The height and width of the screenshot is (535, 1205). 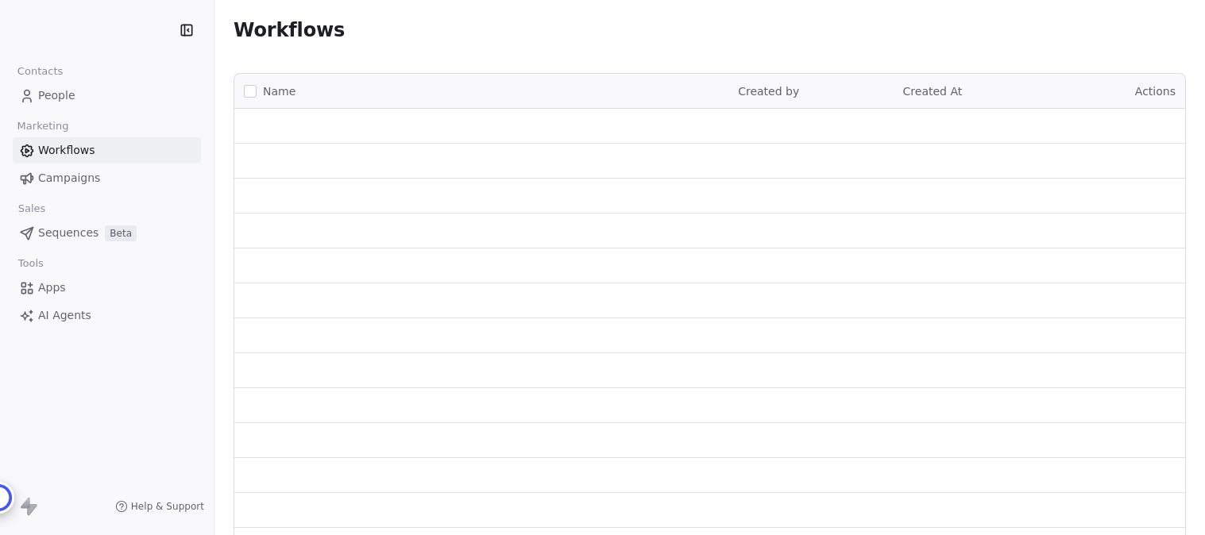 I want to click on span: Tools, so click(x=30, y=264).